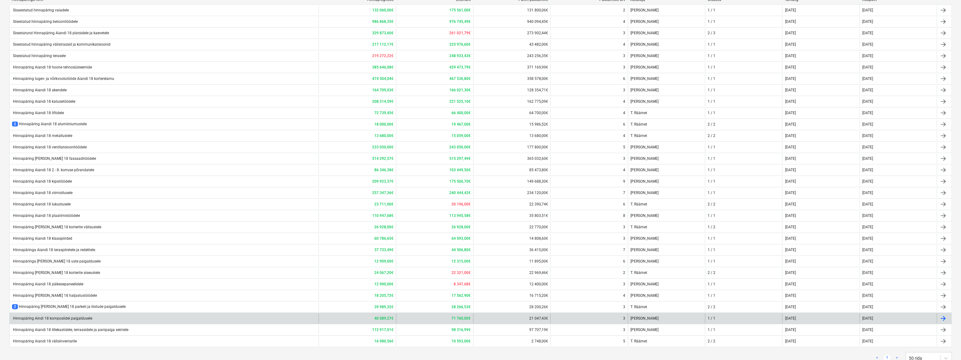  I want to click on b: 986 868,35€, so click(383, 22).